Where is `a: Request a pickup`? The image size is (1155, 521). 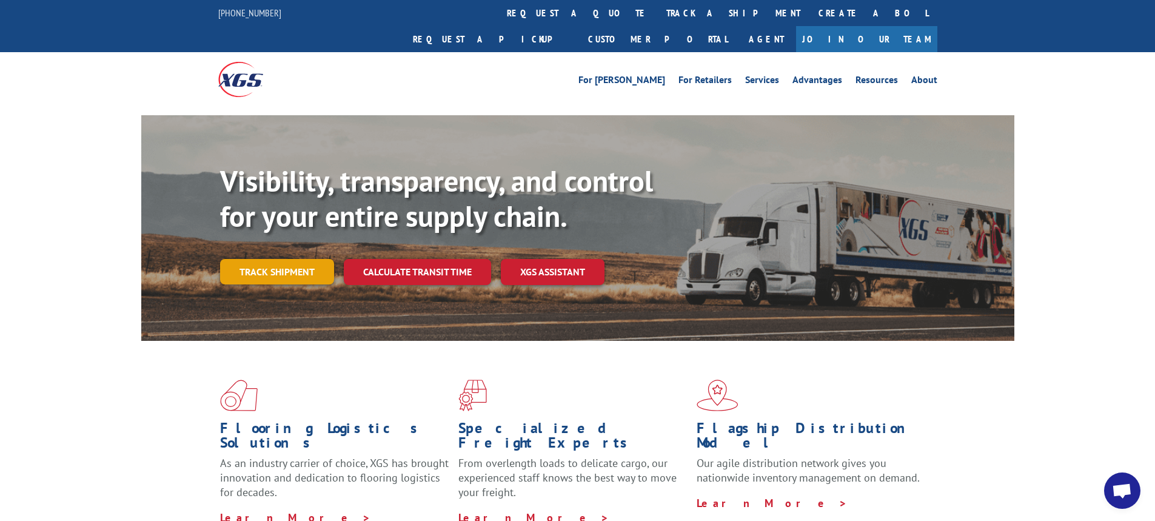
a: Request a pickup is located at coordinates (491, 39).